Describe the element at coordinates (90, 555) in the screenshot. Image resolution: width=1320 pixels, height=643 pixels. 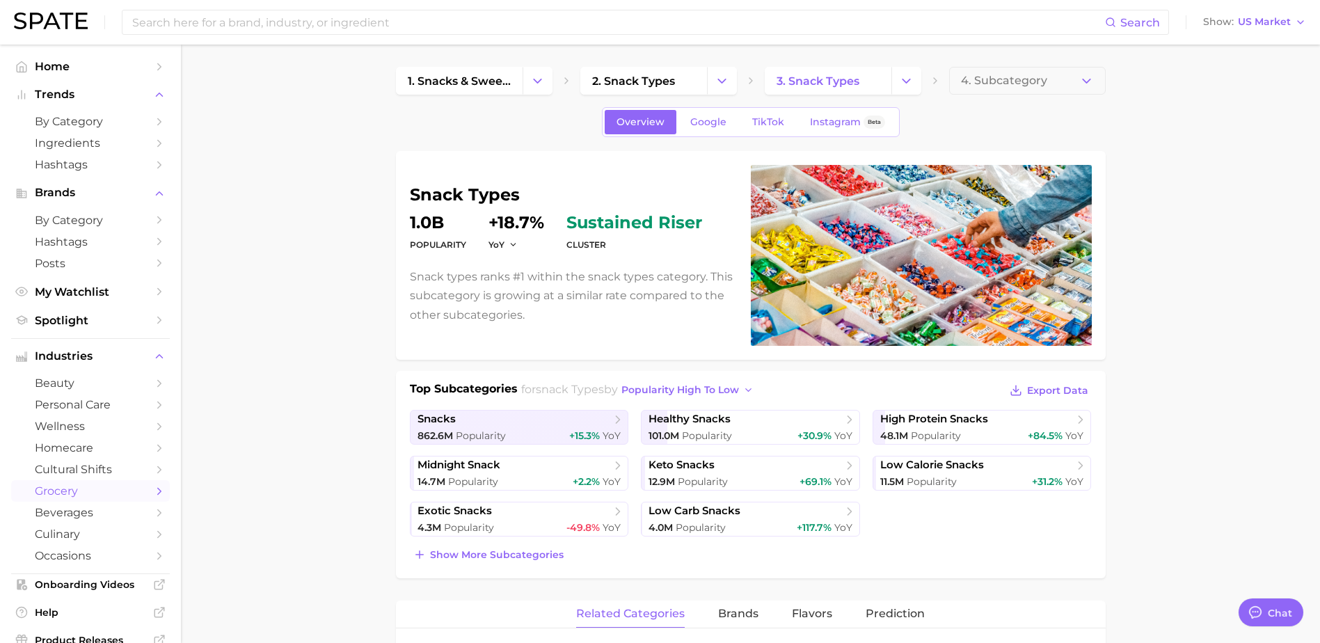
I see `a: occasions` at that location.